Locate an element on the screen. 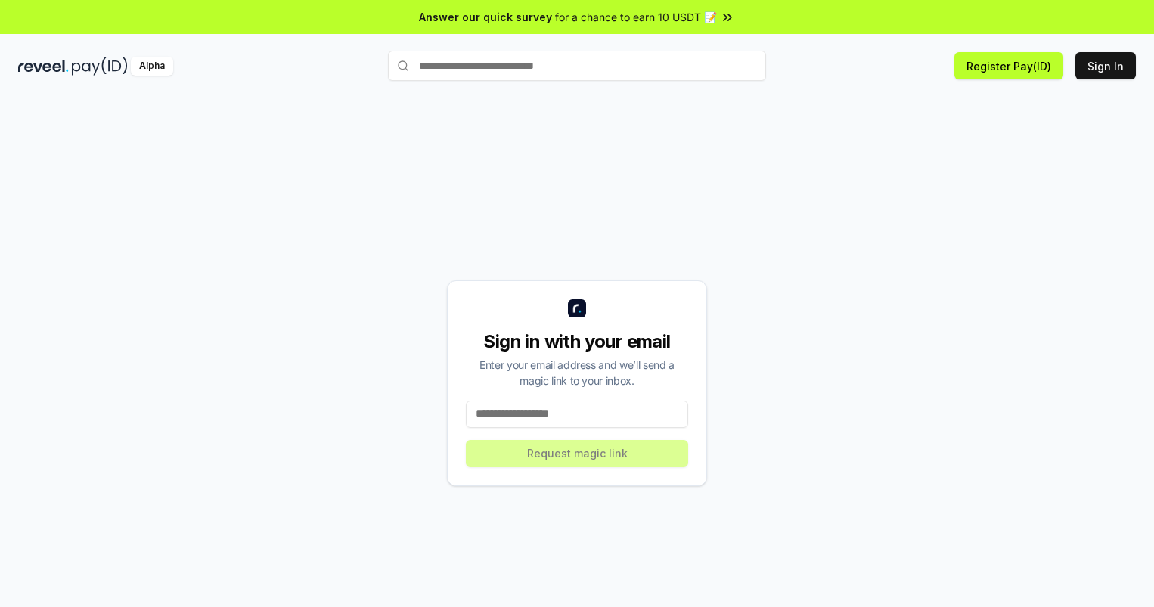  button: Register Pay(ID) is located at coordinates (1009, 66).